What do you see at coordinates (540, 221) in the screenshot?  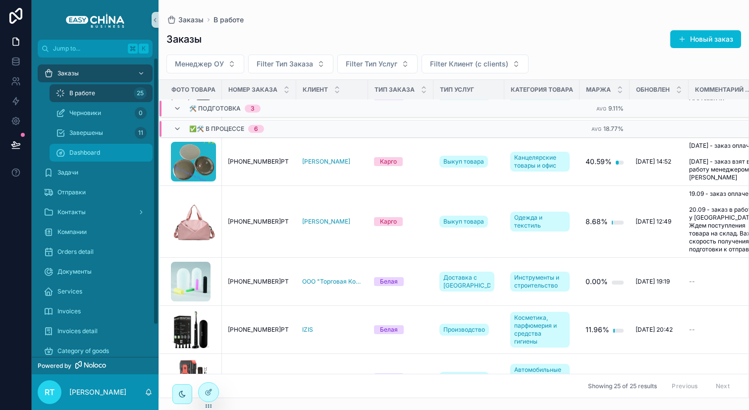 I see `a: Одежда и текстиль` at bounding box center [540, 221].